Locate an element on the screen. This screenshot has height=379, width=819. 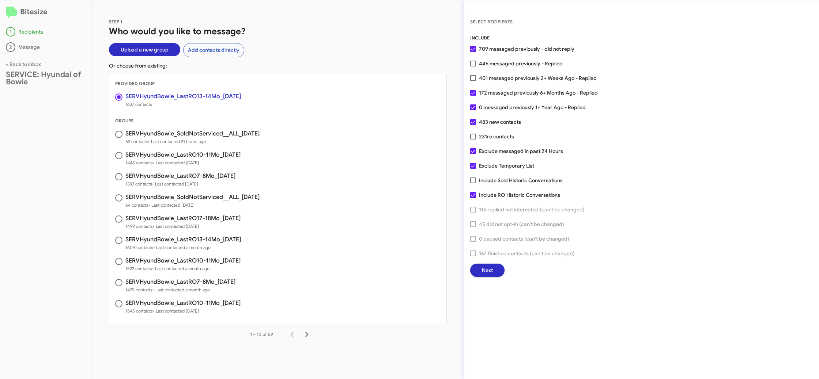
div: GROUPS is located at coordinates (278, 121).